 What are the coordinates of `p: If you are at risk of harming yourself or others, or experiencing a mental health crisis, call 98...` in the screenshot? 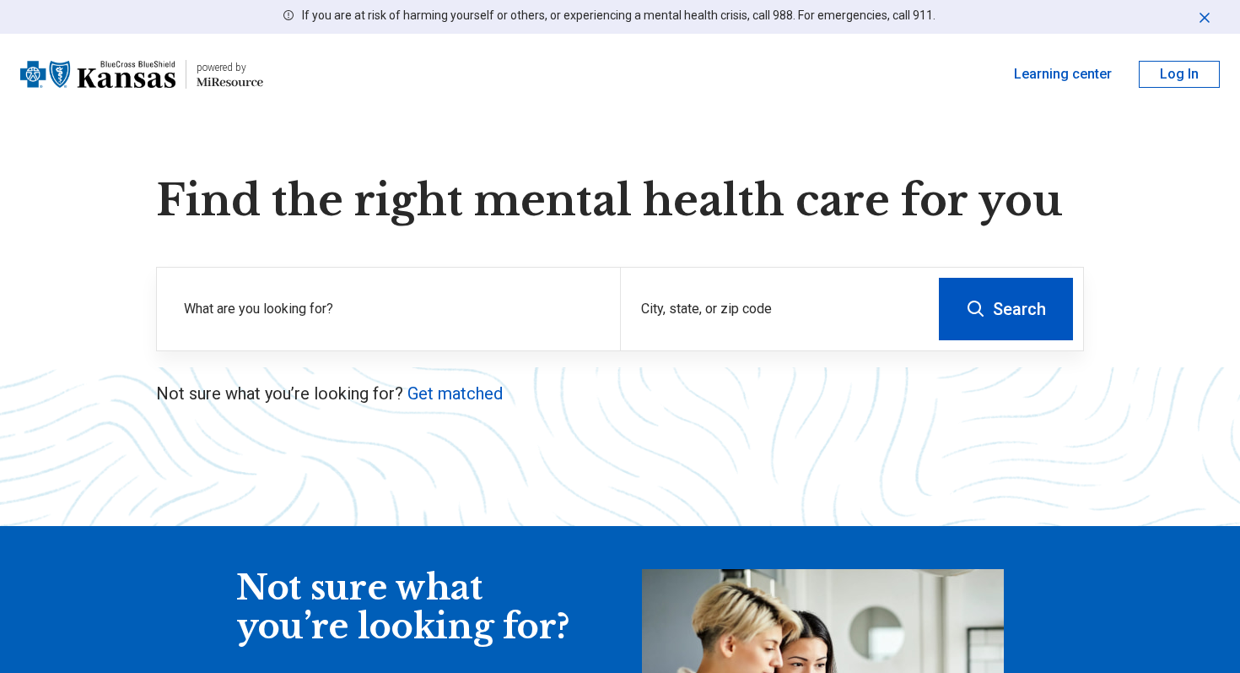 It's located at (619, 15).